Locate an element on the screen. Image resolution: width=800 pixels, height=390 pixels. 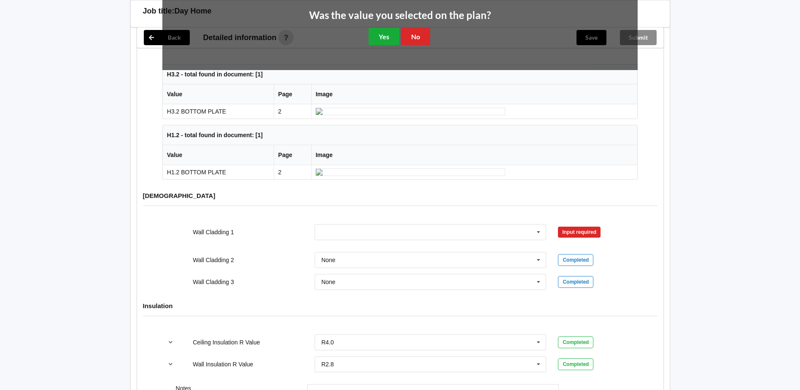
h3: Job title: is located at coordinates (159, 11).